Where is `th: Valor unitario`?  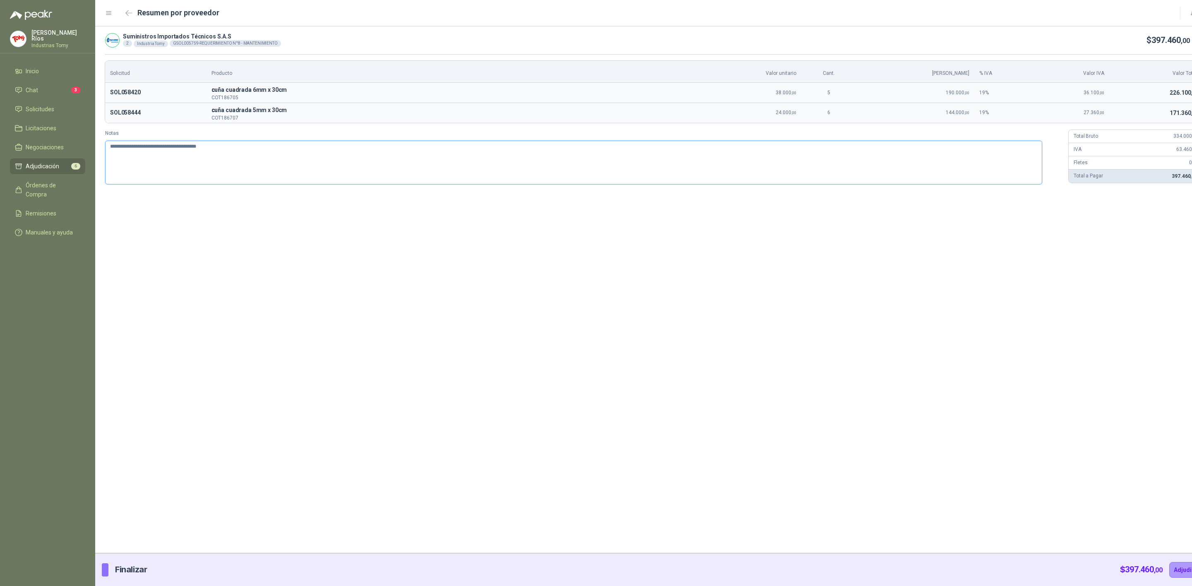 th: Valor unitario is located at coordinates (750, 72).